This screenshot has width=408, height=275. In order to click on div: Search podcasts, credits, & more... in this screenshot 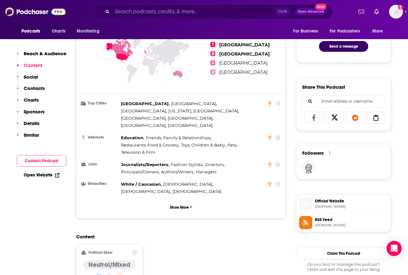, I will do `click(214, 12)`.